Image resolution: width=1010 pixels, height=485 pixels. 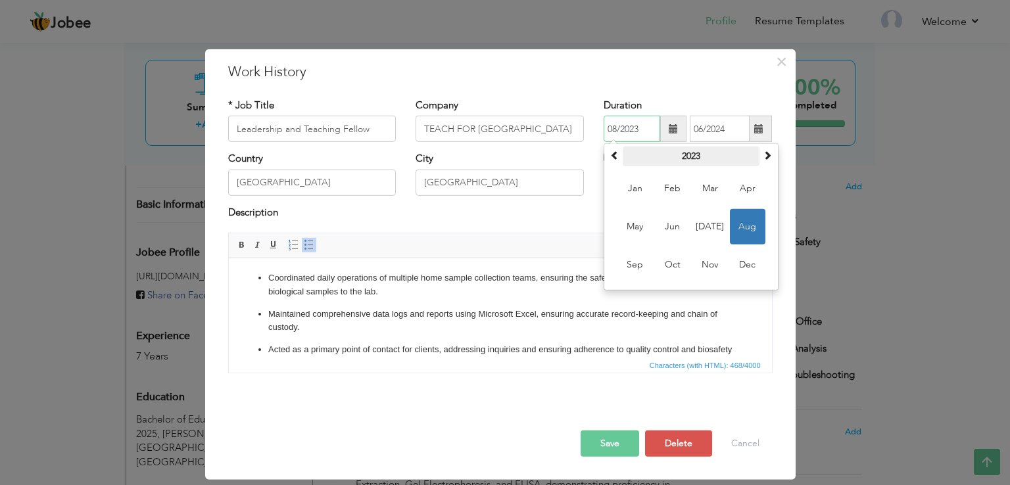 I want to click on span: Next Year, so click(x=767, y=155).